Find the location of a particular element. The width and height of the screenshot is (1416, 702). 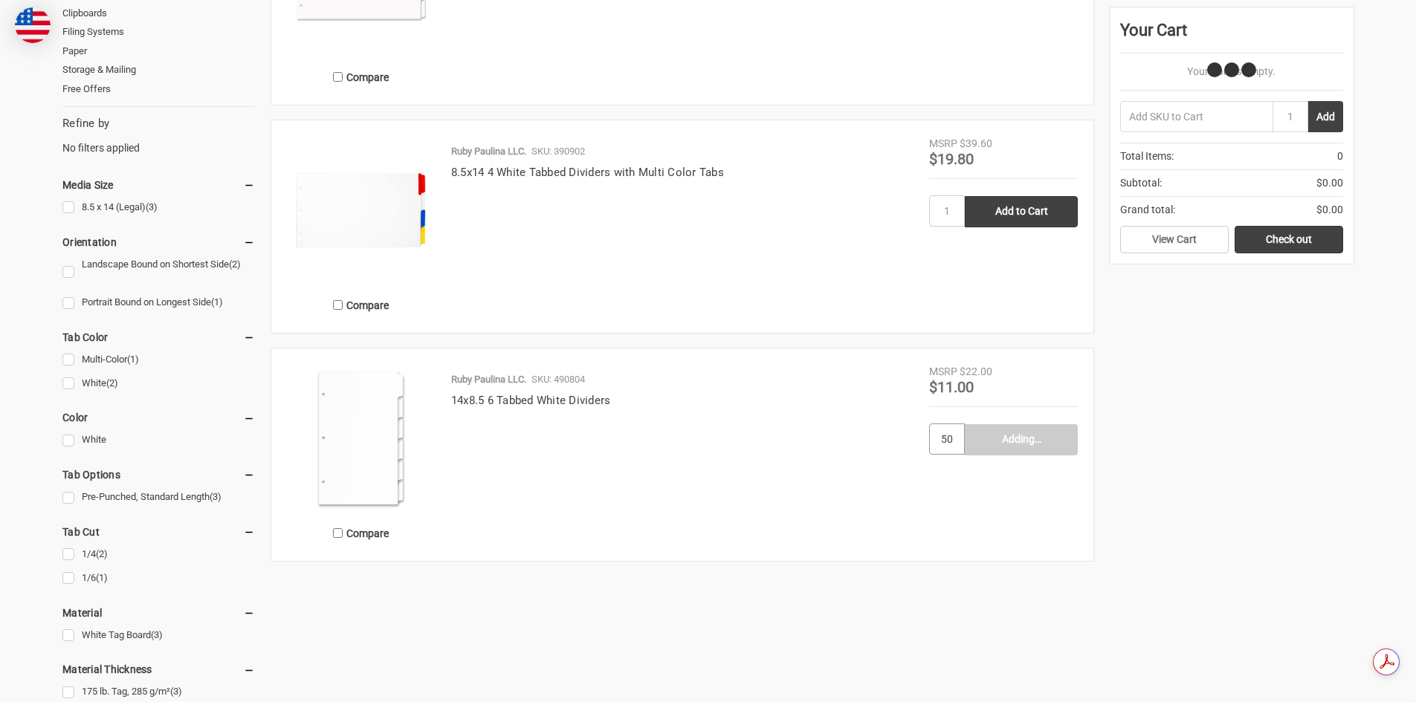

a: Pre-Punched, Standard Length is located at coordinates (158, 497).